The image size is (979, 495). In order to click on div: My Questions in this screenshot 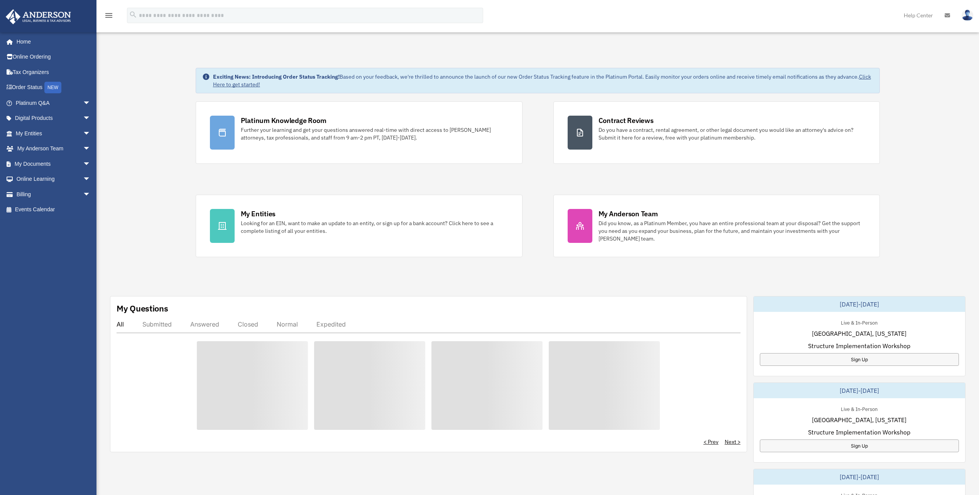, I will do `click(142, 309)`.